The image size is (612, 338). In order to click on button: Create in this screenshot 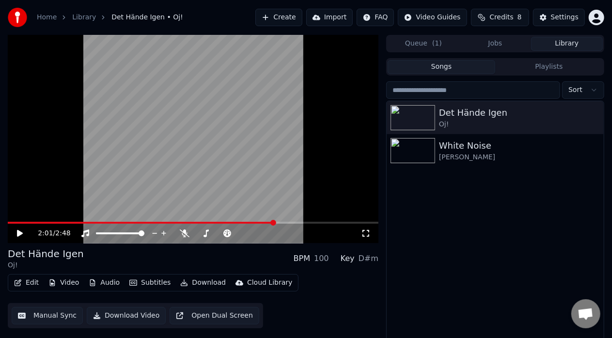, I will do `click(279, 17)`.